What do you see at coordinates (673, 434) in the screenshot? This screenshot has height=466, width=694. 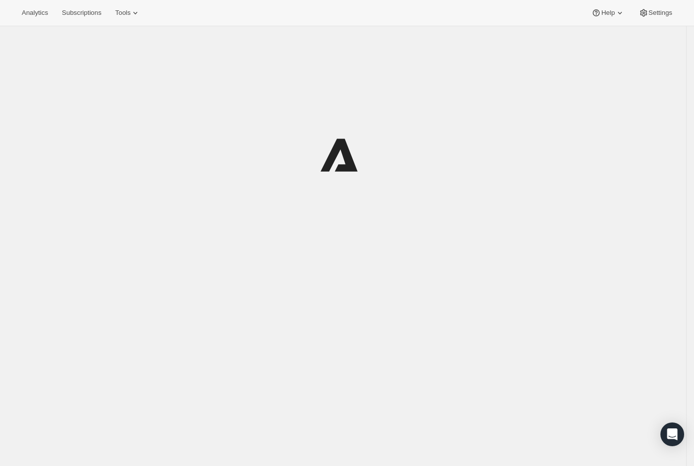 I see `div: Open Intercom Messenger` at bounding box center [673, 434].